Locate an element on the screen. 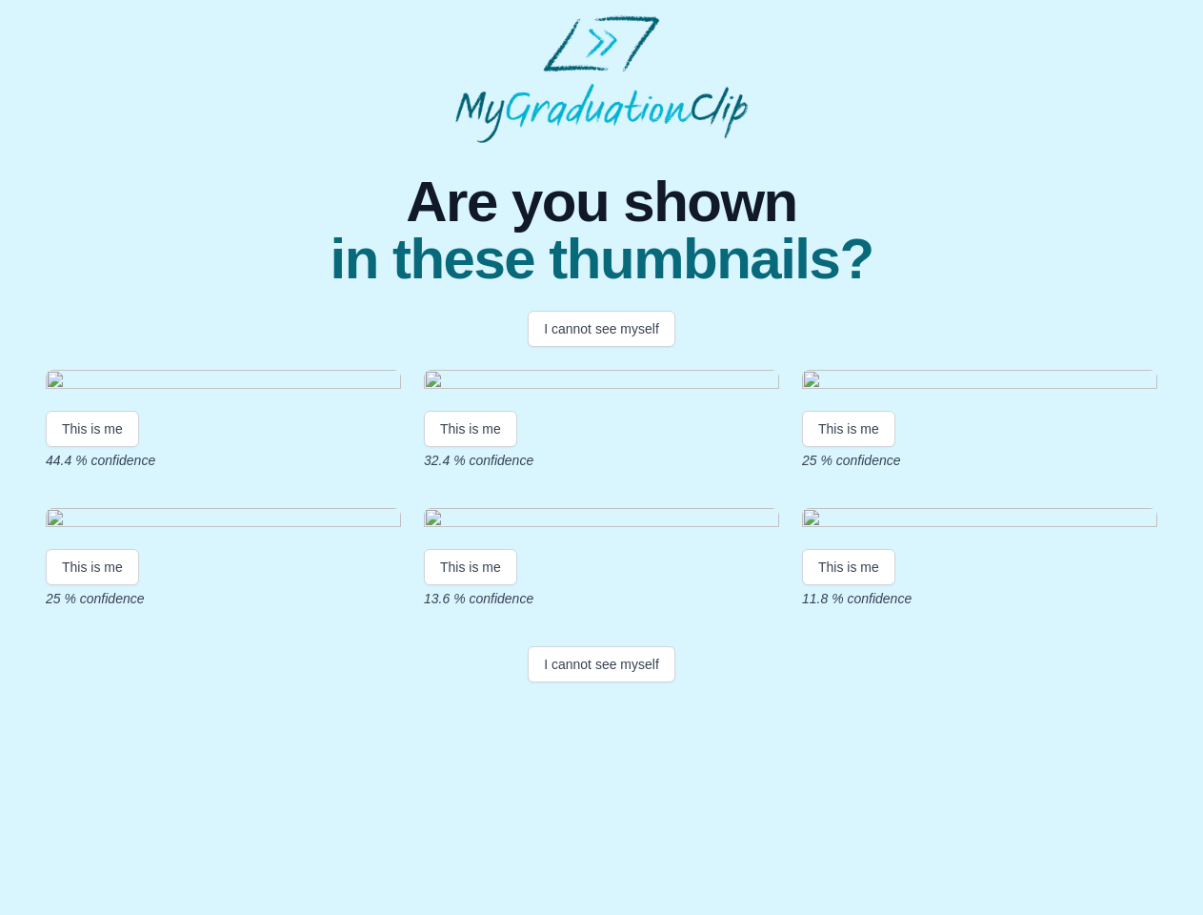 This screenshot has height=915, width=1203. p: 11.8 % confidence is located at coordinates (980, 598).